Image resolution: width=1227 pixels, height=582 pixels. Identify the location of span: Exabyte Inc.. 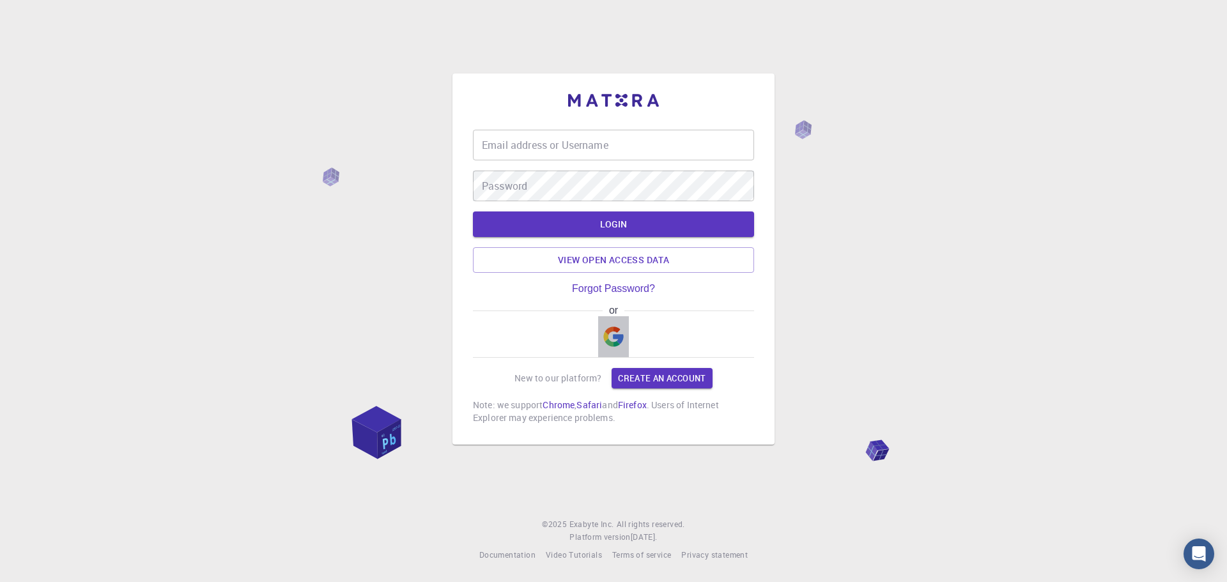
(592, 524).